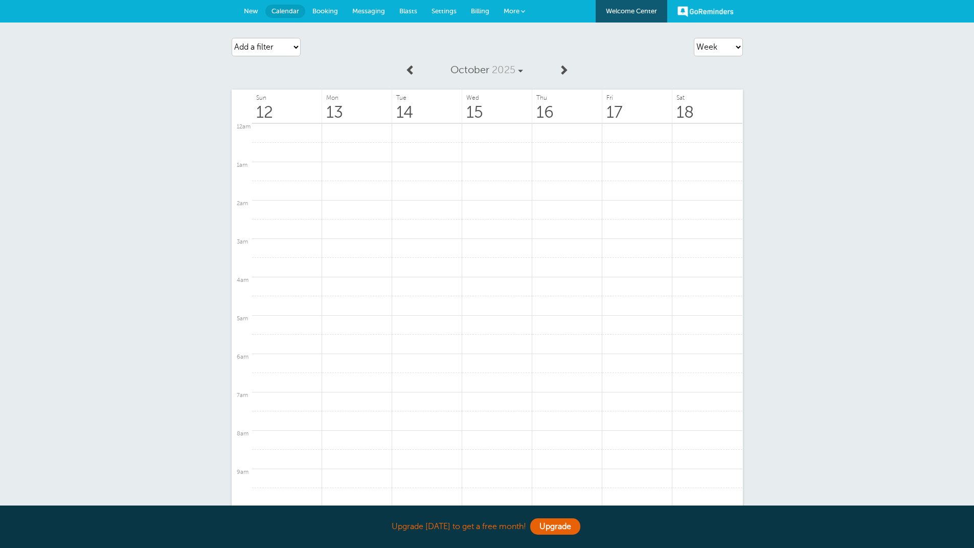  What do you see at coordinates (357, 96) in the screenshot?
I see `span: Mon` at bounding box center [357, 96].